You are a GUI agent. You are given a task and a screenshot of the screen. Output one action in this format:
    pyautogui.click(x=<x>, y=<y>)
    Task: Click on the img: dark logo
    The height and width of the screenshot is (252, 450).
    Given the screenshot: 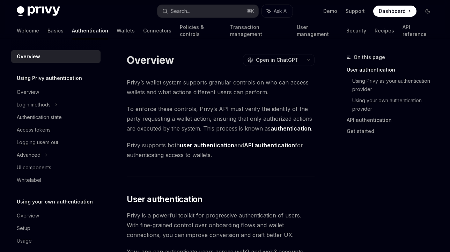 What is the action you would take?
    pyautogui.click(x=38, y=11)
    